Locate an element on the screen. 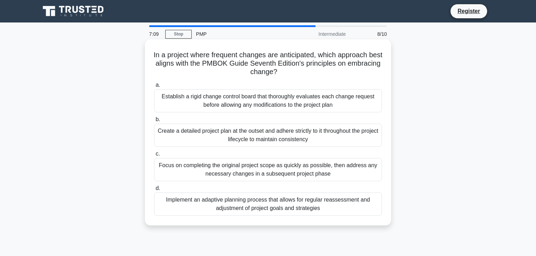 The height and width of the screenshot is (256, 536). div: Establish a rigid change control board that thoroughly evaluates each change request before allow... is located at coordinates (268, 101).